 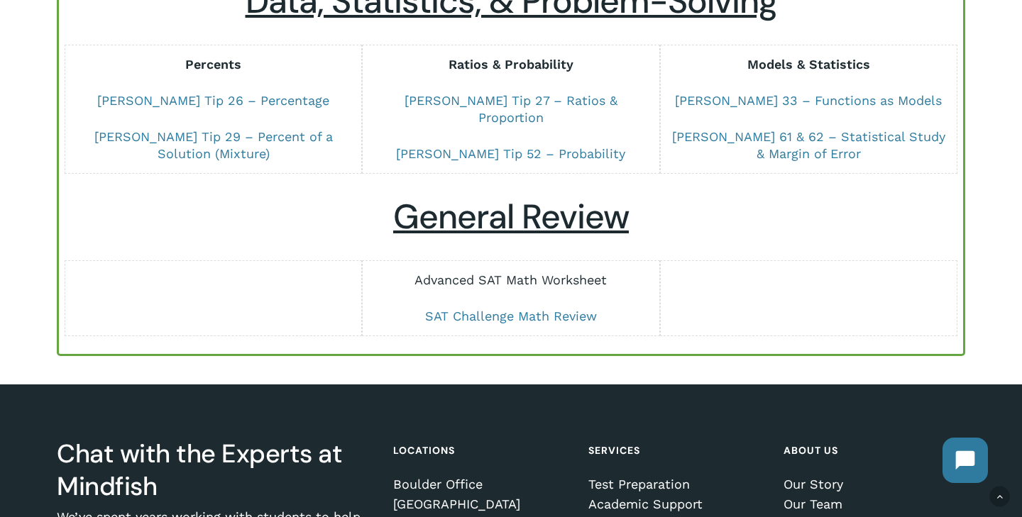 What do you see at coordinates (808, 64) in the screenshot?
I see `strong: Models & Statistics` at bounding box center [808, 64].